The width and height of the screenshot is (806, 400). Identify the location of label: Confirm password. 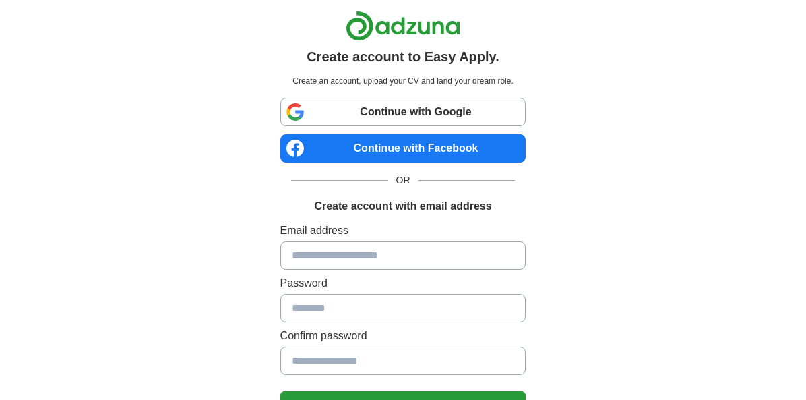
(403, 336).